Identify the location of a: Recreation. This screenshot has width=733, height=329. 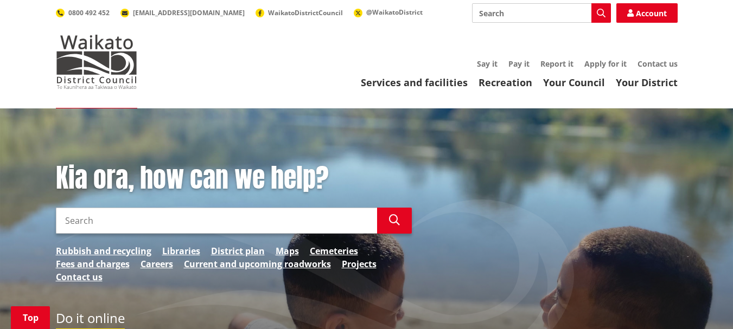
(505, 82).